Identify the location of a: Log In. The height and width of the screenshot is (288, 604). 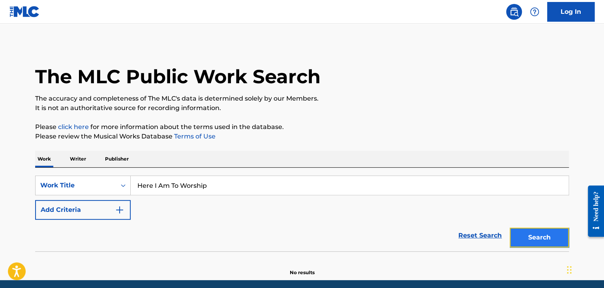
(571, 12).